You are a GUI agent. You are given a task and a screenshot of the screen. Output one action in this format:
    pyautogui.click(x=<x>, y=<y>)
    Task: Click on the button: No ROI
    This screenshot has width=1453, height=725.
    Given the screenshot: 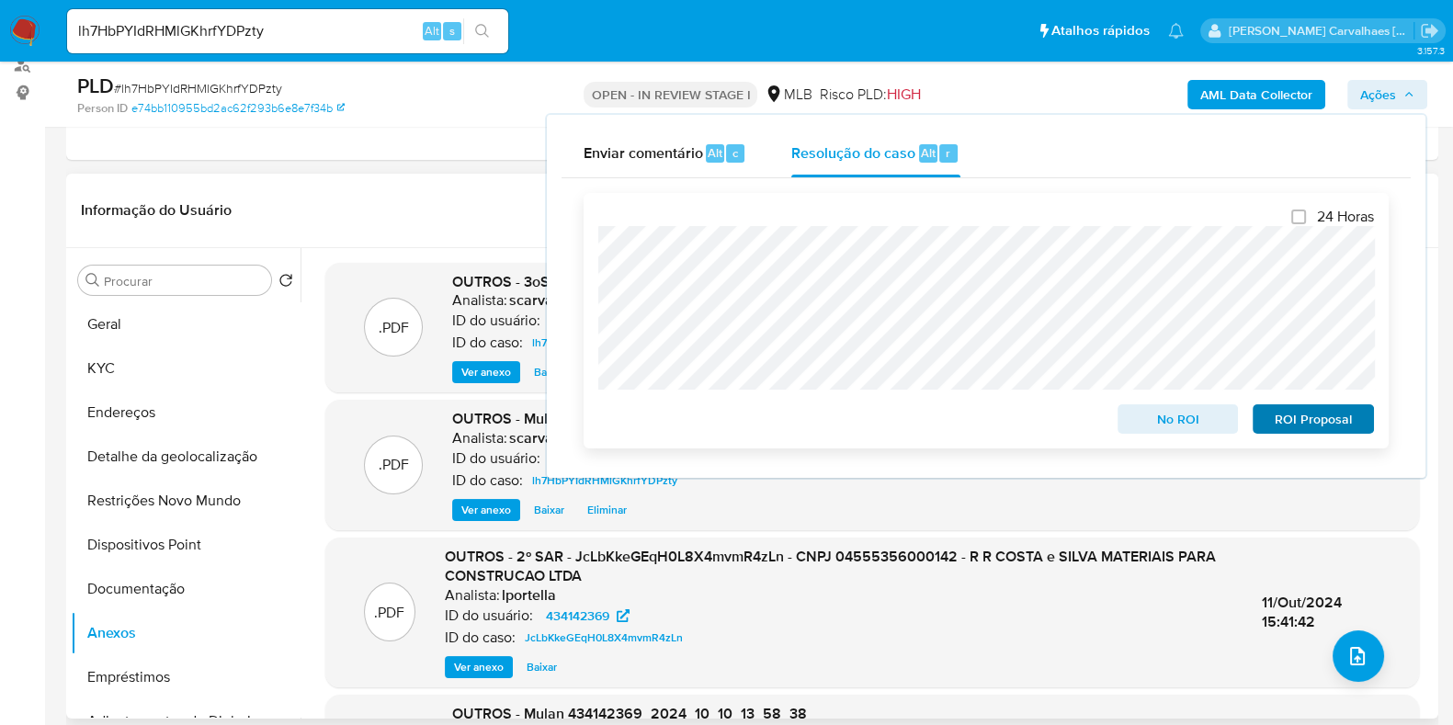 What is the action you would take?
    pyautogui.click(x=1178, y=419)
    